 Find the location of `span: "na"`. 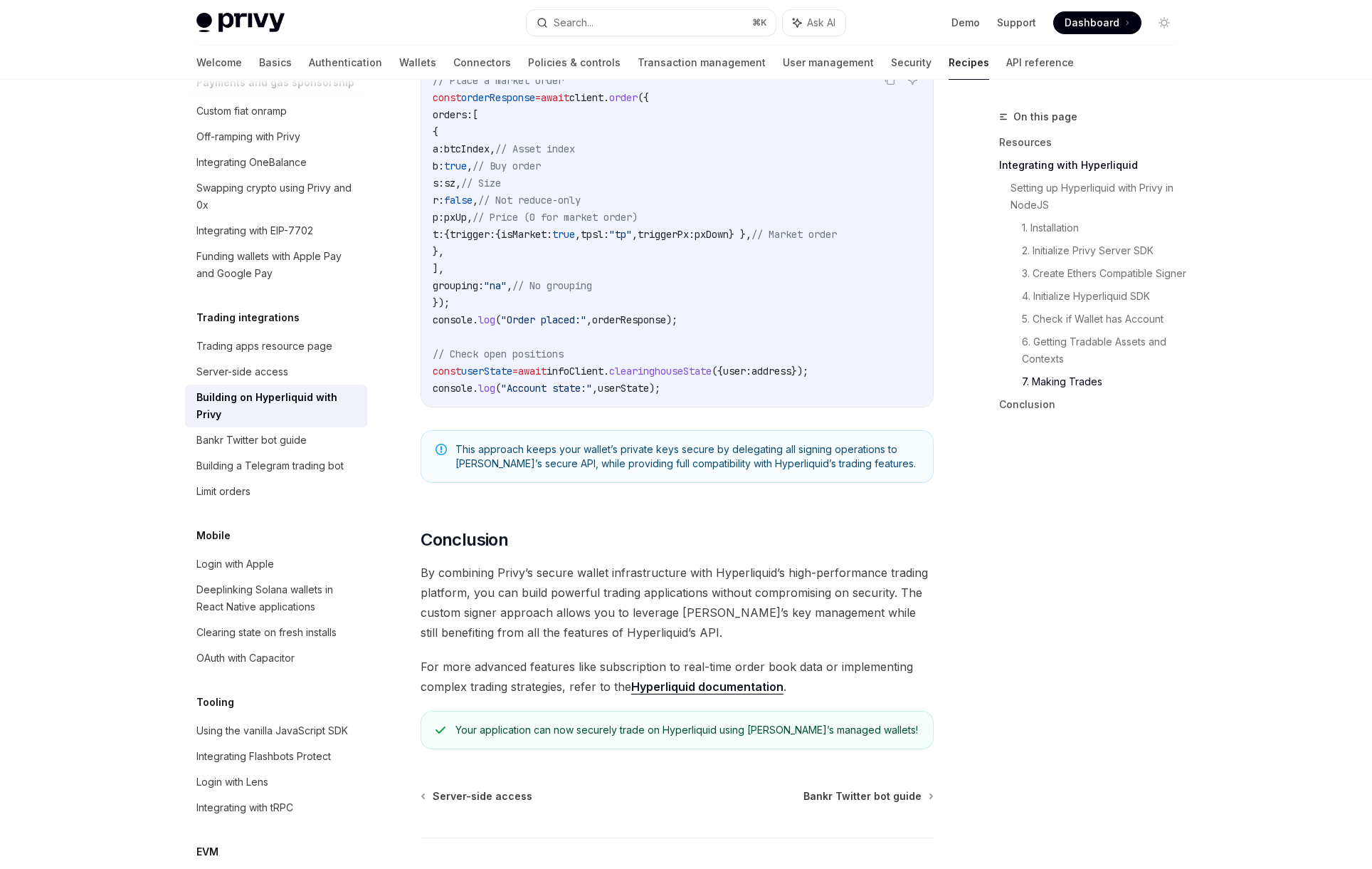

span: "na" is located at coordinates (495, 286).